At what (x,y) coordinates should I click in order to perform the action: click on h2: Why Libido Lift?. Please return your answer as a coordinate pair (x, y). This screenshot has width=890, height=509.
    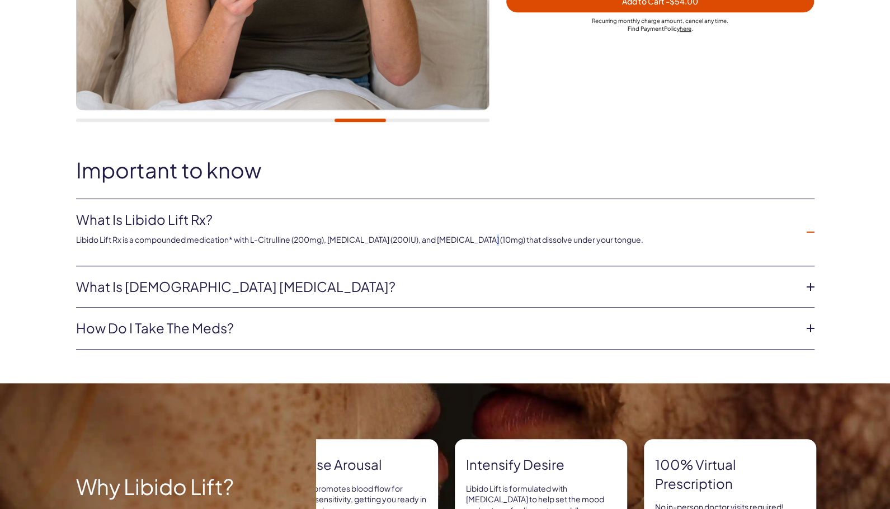
    Looking at the image, I should click on (177, 487).